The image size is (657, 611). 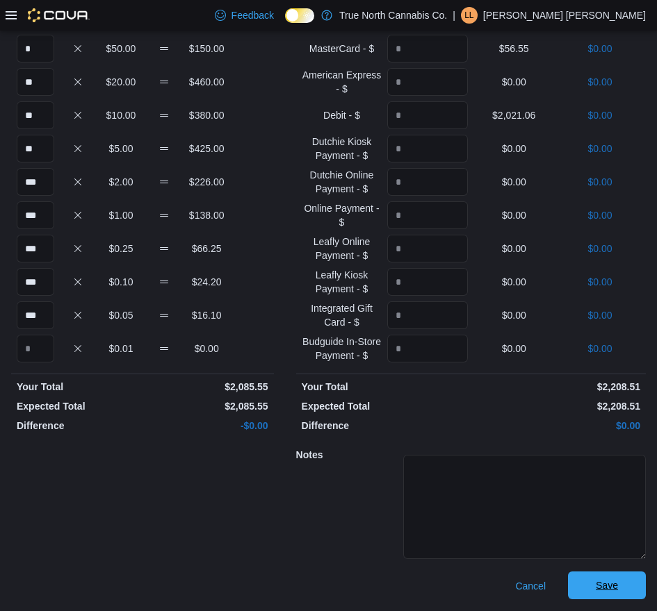 I want to click on p: $66.25, so click(x=206, y=249).